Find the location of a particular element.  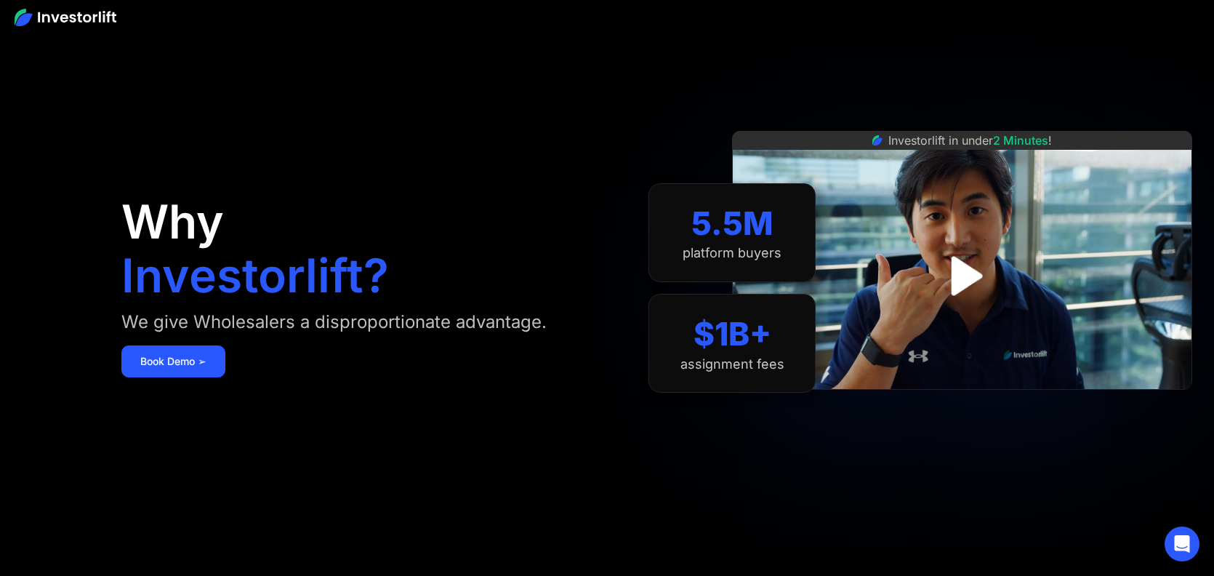

div: Open Intercom Messenger is located at coordinates (1182, 544).